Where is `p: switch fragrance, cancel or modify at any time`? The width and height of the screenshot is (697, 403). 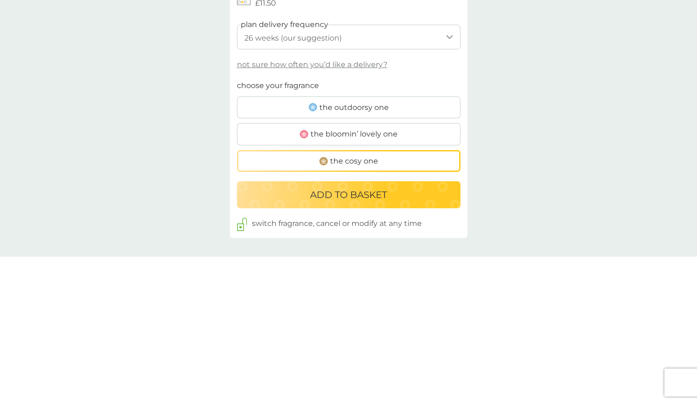
p: switch fragrance, cancel or modify at any time is located at coordinates (337, 223).